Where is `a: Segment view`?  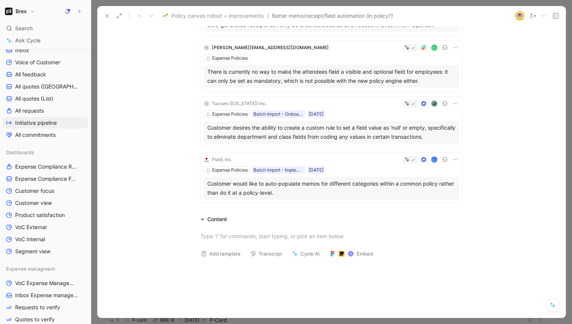
a: Segment view is located at coordinates (45, 252).